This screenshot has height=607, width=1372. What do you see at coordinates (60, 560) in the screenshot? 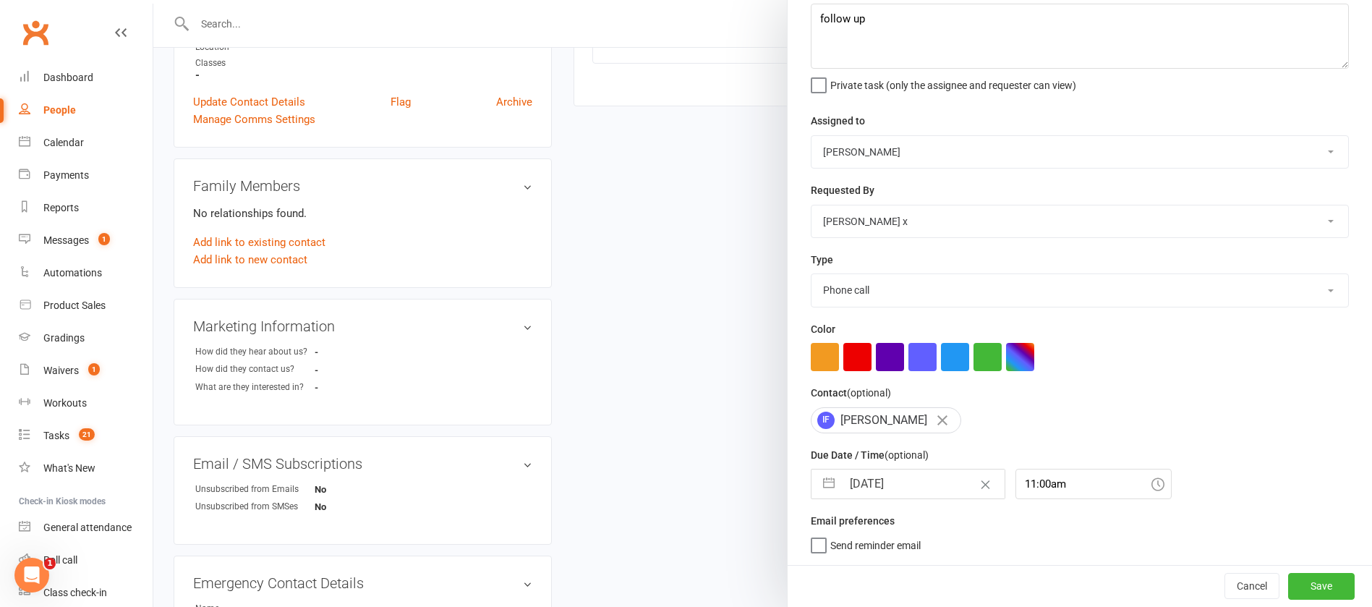
I see `div: Roll call` at bounding box center [60, 560].